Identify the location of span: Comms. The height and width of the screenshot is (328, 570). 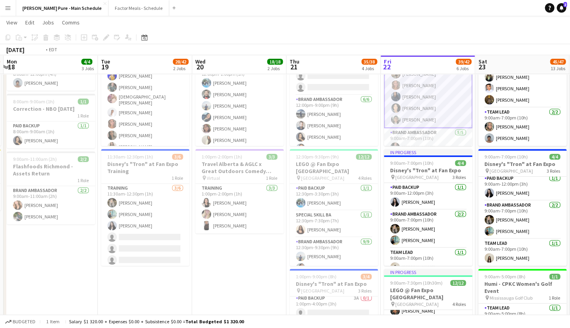
(71, 22).